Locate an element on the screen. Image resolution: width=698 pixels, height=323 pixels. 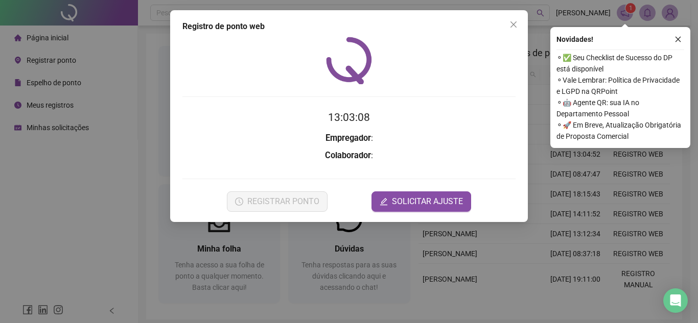
time: 13:03:08 is located at coordinates (349, 117).